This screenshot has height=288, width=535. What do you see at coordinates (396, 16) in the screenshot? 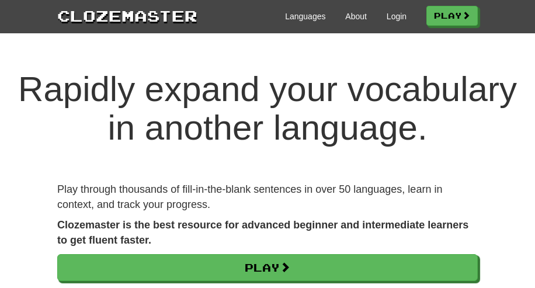
I see `a: Login` at bounding box center [396, 16].